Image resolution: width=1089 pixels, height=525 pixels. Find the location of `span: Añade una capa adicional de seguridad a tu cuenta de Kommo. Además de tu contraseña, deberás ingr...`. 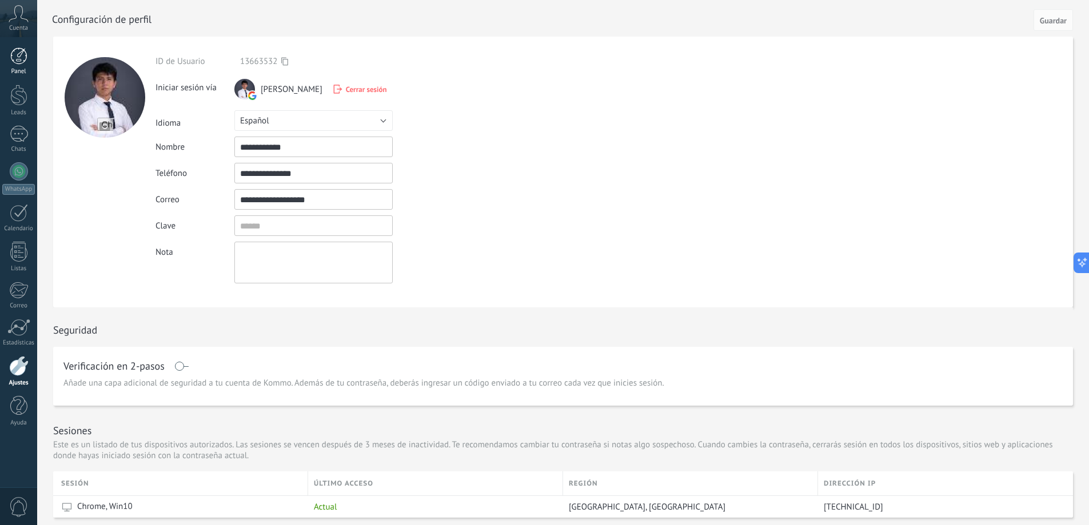

span: Añade una capa adicional de seguridad a tu cuenta de Kommo. Además de tu contraseña, deberás ingr... is located at coordinates (364, 384).